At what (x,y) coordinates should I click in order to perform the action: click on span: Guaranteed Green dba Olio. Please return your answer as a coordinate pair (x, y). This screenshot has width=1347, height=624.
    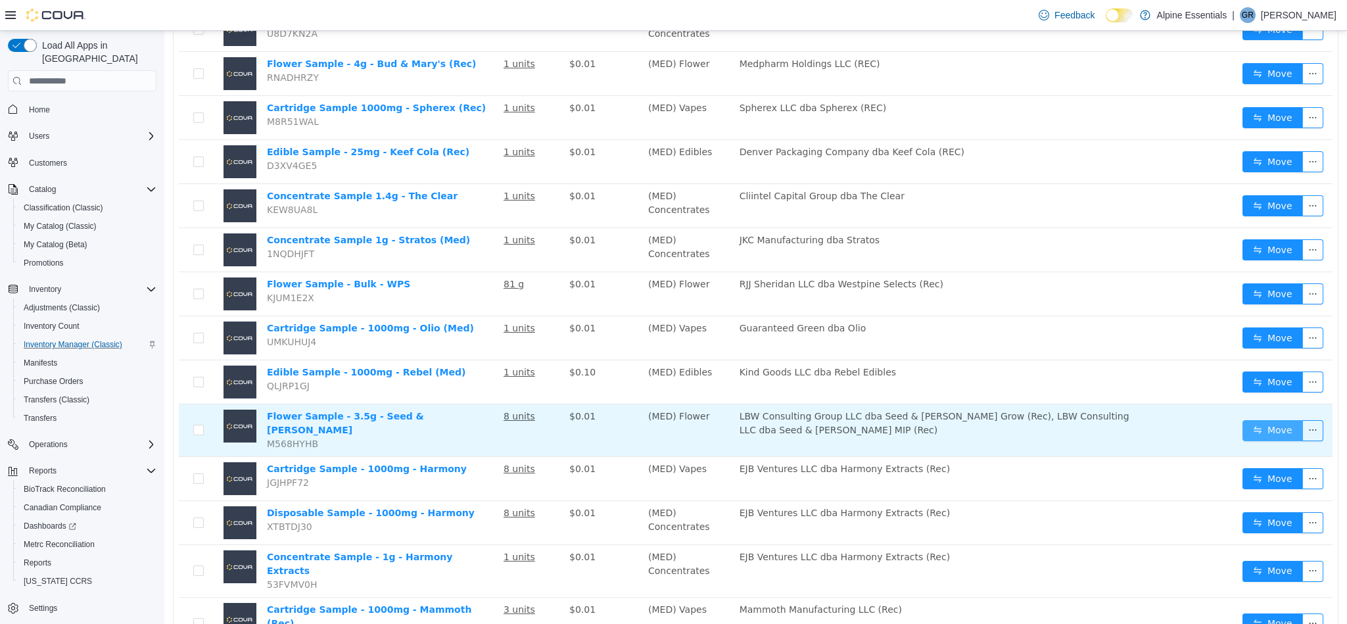
    Looking at the image, I should click on (638, 297).